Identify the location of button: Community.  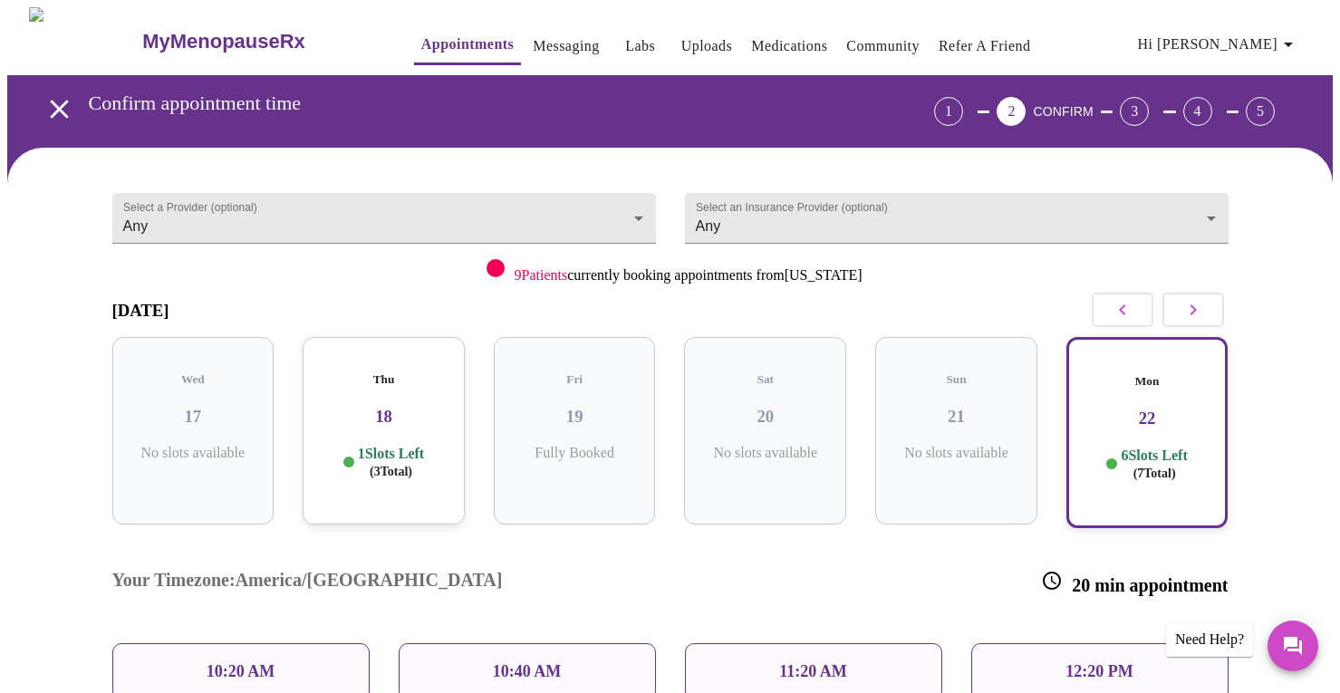
(882, 46).